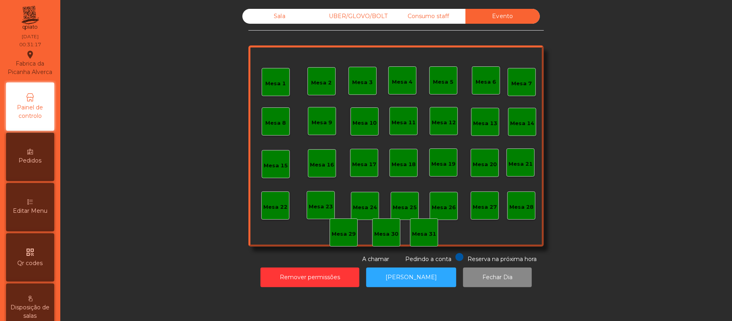 The width and height of the screenshot is (732, 321). Describe the element at coordinates (321, 207) in the screenshot. I see `div: Mesa 23` at that location.